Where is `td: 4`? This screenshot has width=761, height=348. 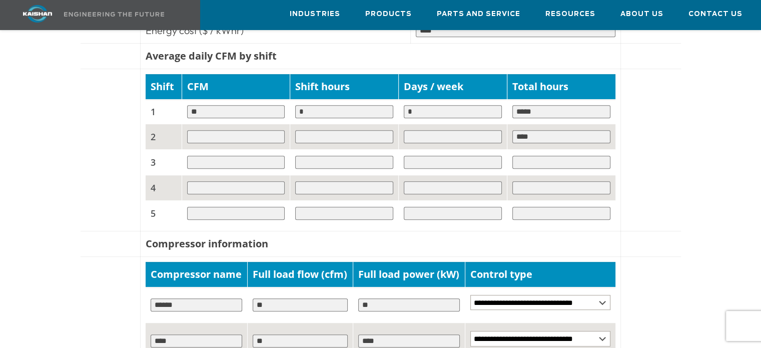
td: 4 is located at coordinates (164, 188).